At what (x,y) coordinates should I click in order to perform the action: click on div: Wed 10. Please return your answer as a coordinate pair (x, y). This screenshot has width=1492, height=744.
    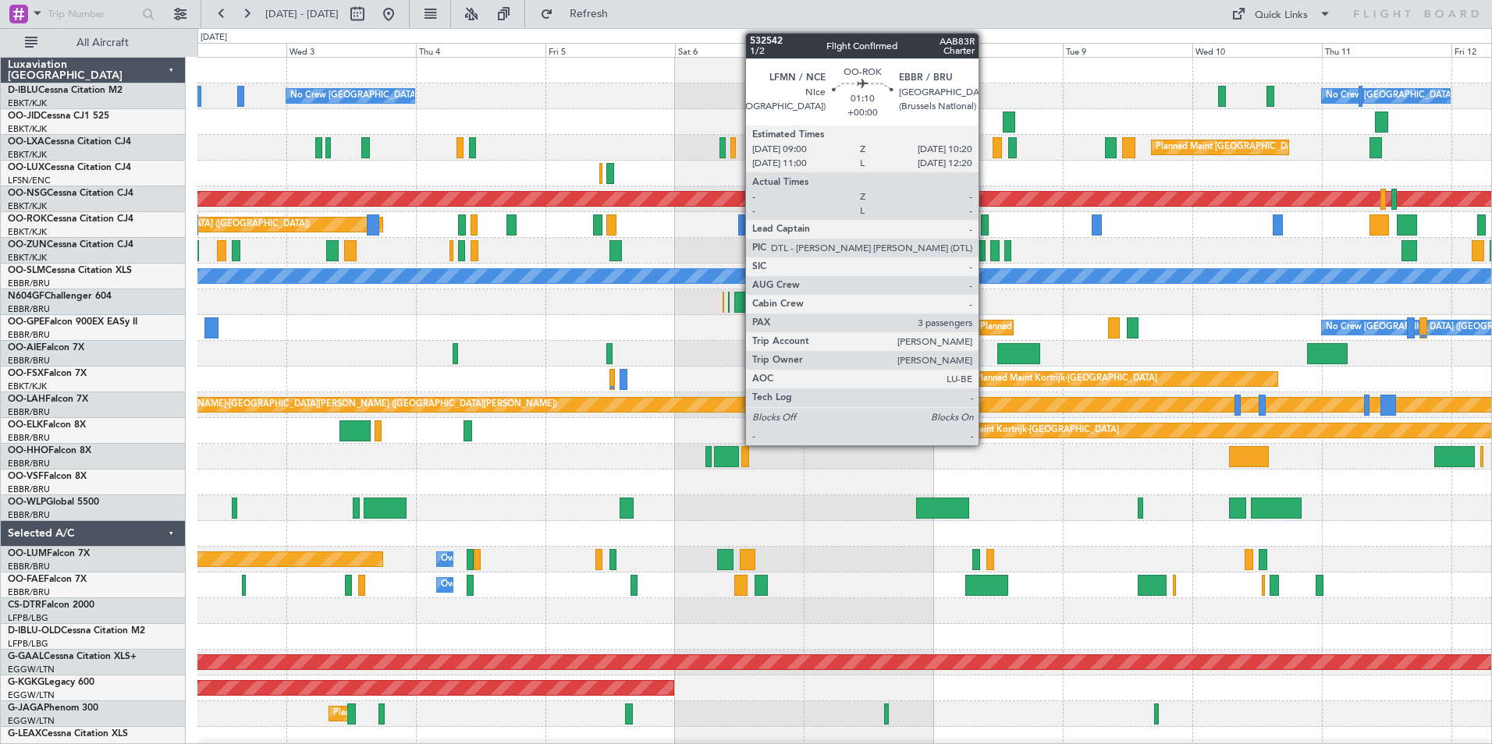
    Looking at the image, I should click on (1257, 50).